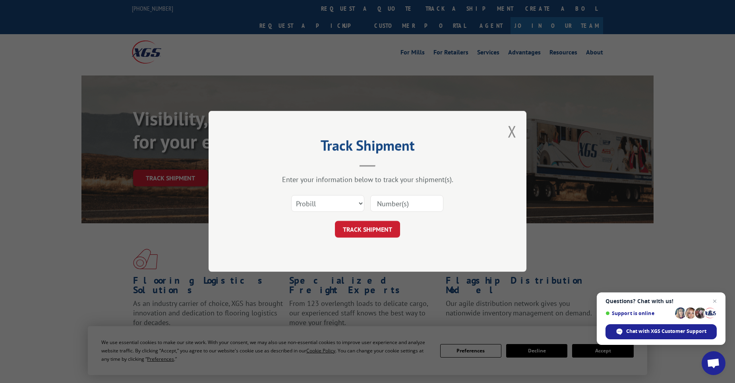 The width and height of the screenshot is (735, 383). Describe the element at coordinates (512, 131) in the screenshot. I see `button: Close modal` at that location.